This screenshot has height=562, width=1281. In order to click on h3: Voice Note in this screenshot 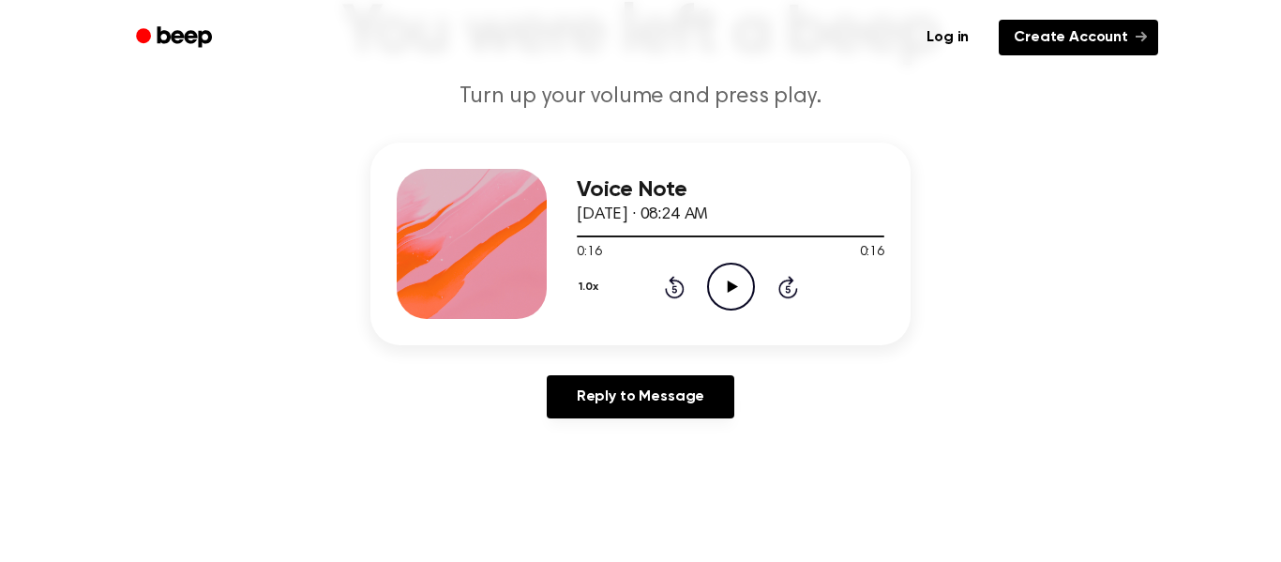, I will do `click(731, 189)`.